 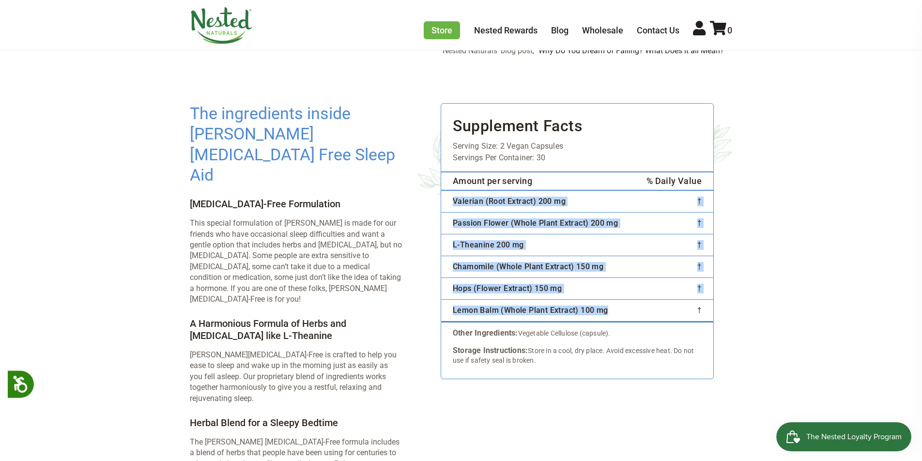 What do you see at coordinates (577, 356) in the screenshot?
I see `div: Store in a cool, dry place. Avoid excessive heat. Do not use if safety seal is broken.` at bounding box center [577, 356].